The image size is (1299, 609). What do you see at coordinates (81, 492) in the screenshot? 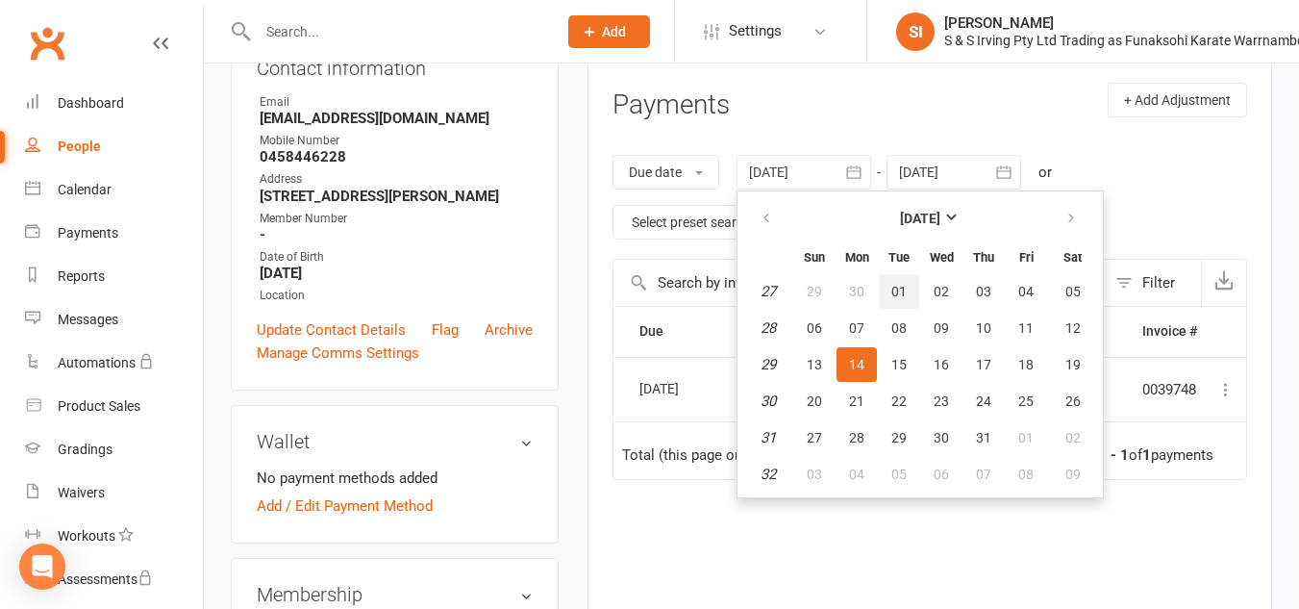
I see `div: Waivers` at bounding box center [81, 492].